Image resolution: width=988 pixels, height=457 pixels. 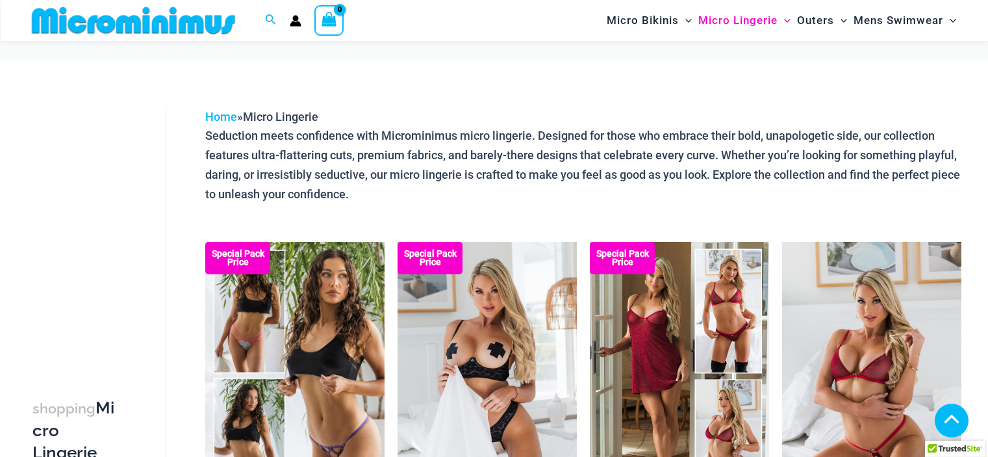 I want to click on nav: Site Navigation, so click(x=782, y=20).